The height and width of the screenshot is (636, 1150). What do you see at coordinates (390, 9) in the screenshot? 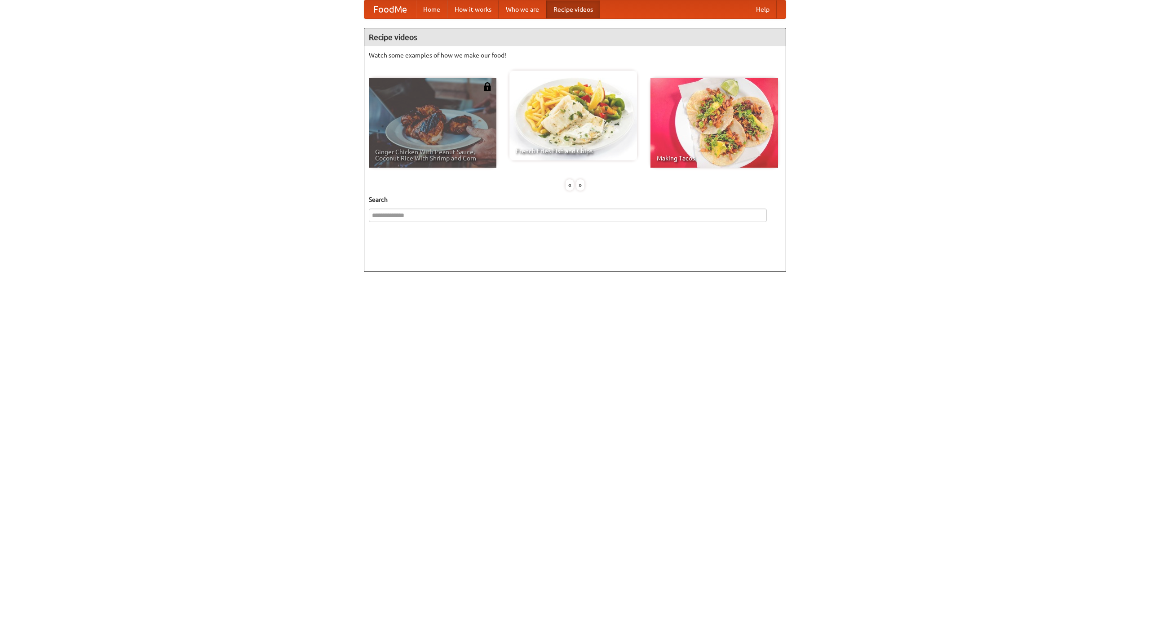
I see `a: FoodMe` at bounding box center [390, 9].